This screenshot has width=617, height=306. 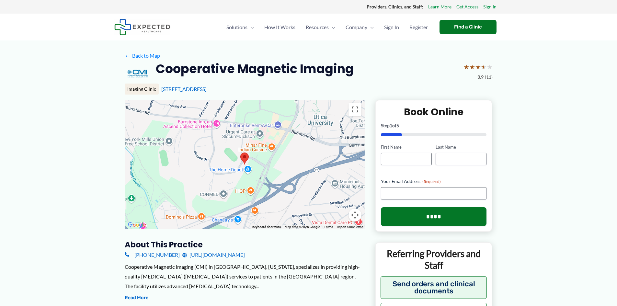 What do you see at coordinates (434, 181) in the screenshot?
I see `label: Your Email Address` at bounding box center [434, 181].